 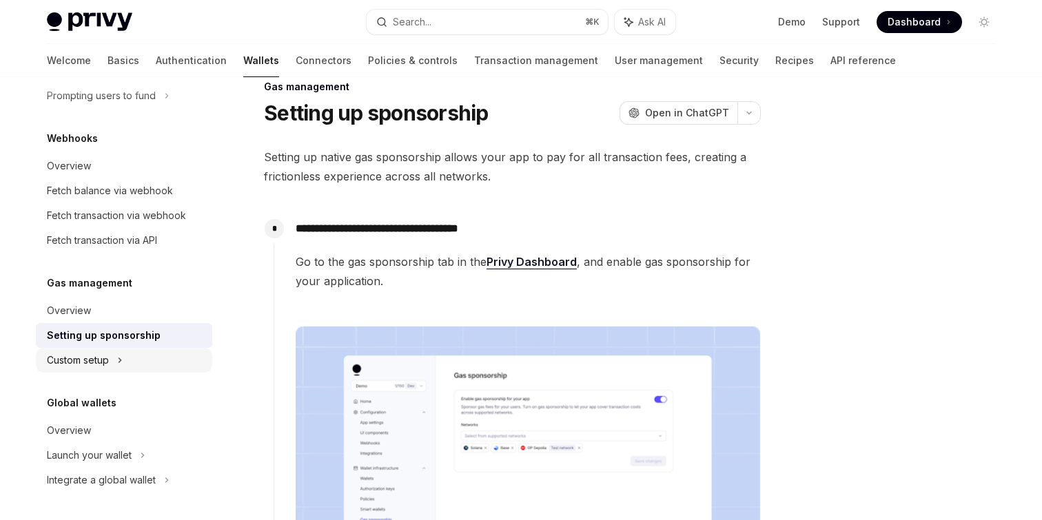 I want to click on div: Launch your wallet, so click(x=89, y=456).